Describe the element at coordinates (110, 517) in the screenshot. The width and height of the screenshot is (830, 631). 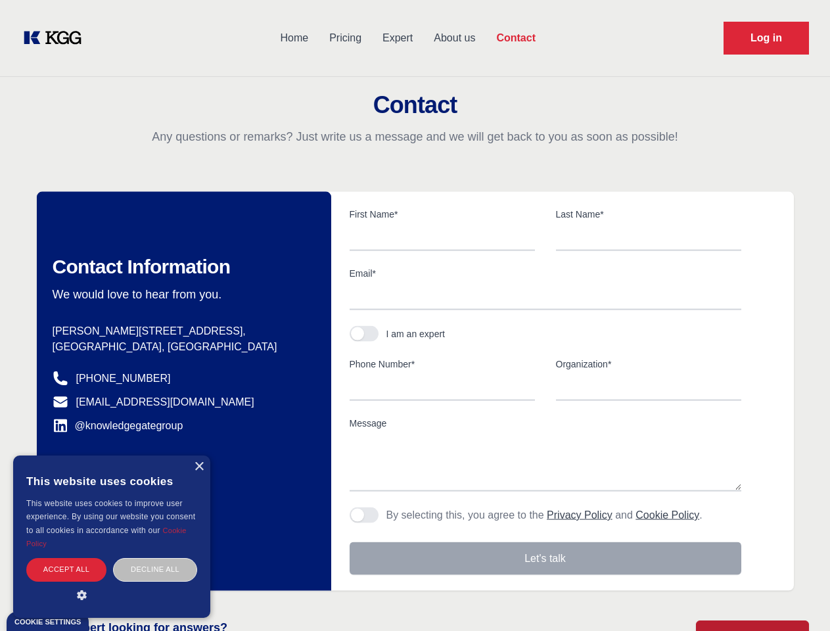
I see `span: This website uses cookies to improve user experience. By using our website you consent to all coo...` at that location.